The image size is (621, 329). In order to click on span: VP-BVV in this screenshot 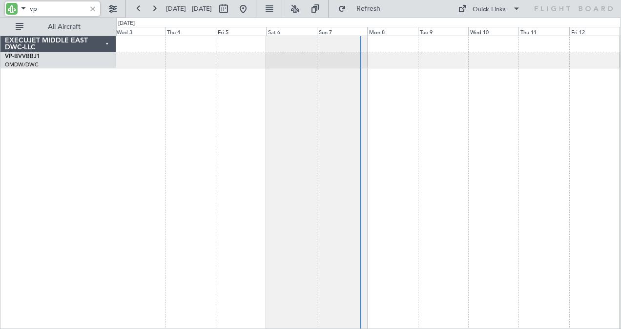, I will do `click(15, 57)`.